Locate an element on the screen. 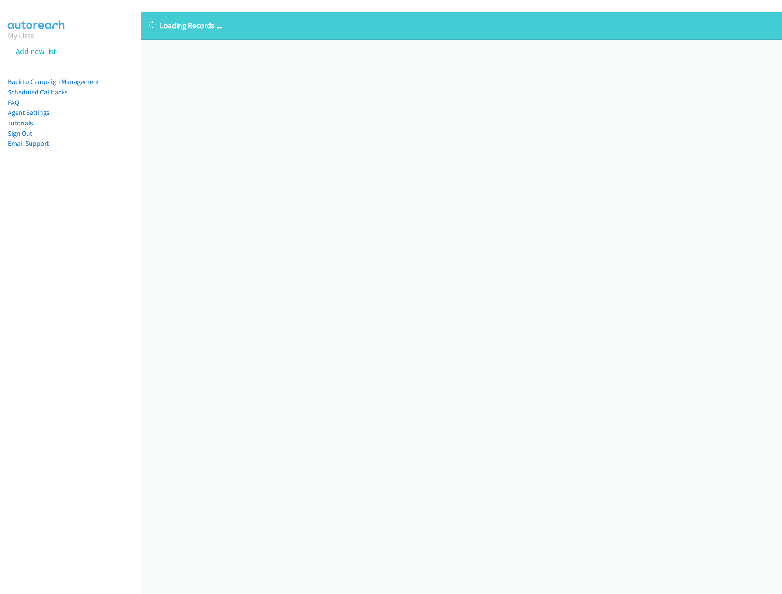  a: FAQ is located at coordinates (13, 102).